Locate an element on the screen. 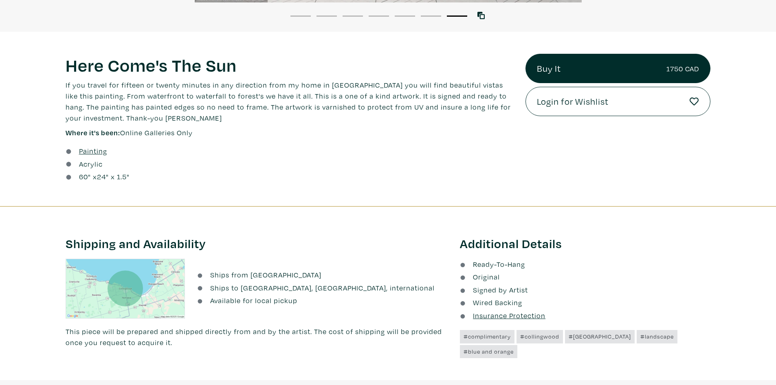  button: 6 of 7 is located at coordinates (431, 16).